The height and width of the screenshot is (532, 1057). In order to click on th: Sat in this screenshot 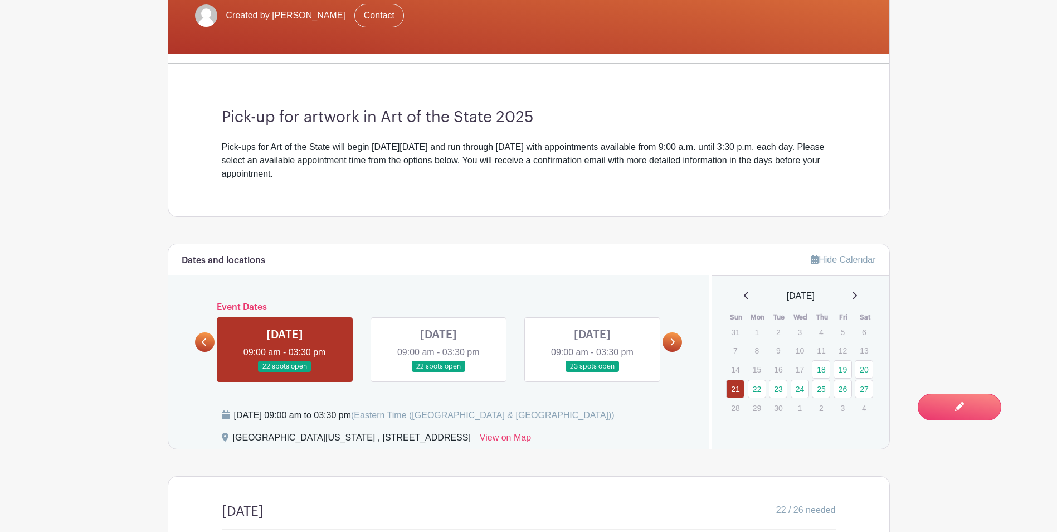, I will do `click(865, 317)`.